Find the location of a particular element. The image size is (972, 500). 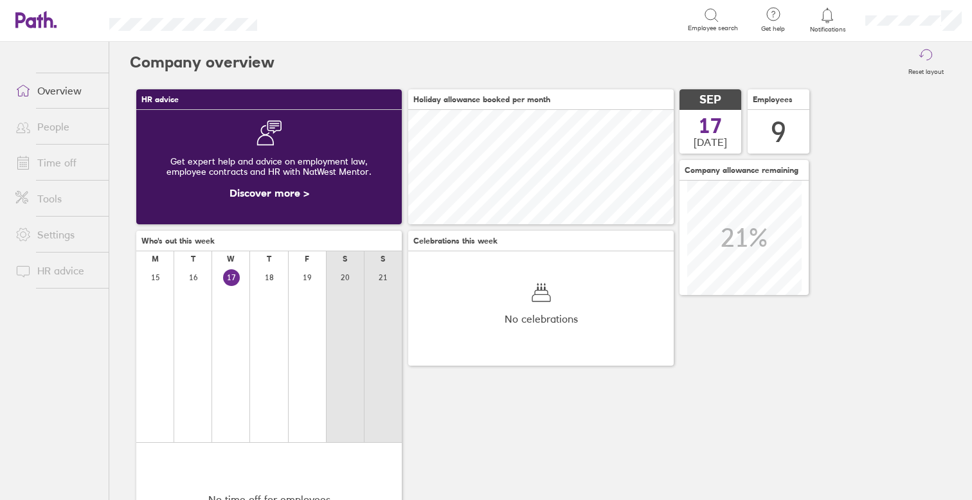

a: Settings is located at coordinates (57, 235).